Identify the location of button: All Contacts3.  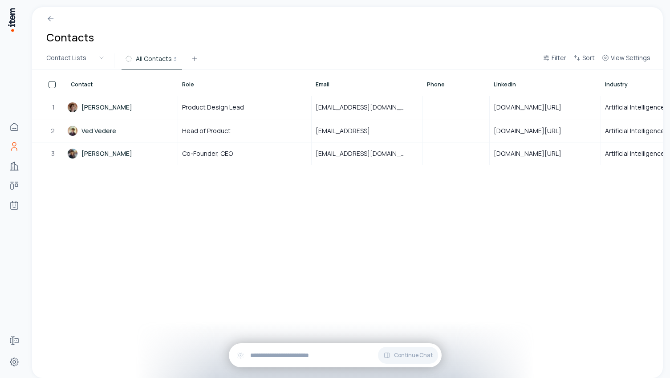
(152, 61).